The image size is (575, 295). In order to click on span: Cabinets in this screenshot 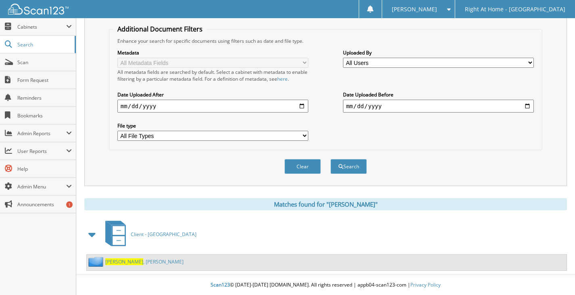, I will do `click(42, 27)`.